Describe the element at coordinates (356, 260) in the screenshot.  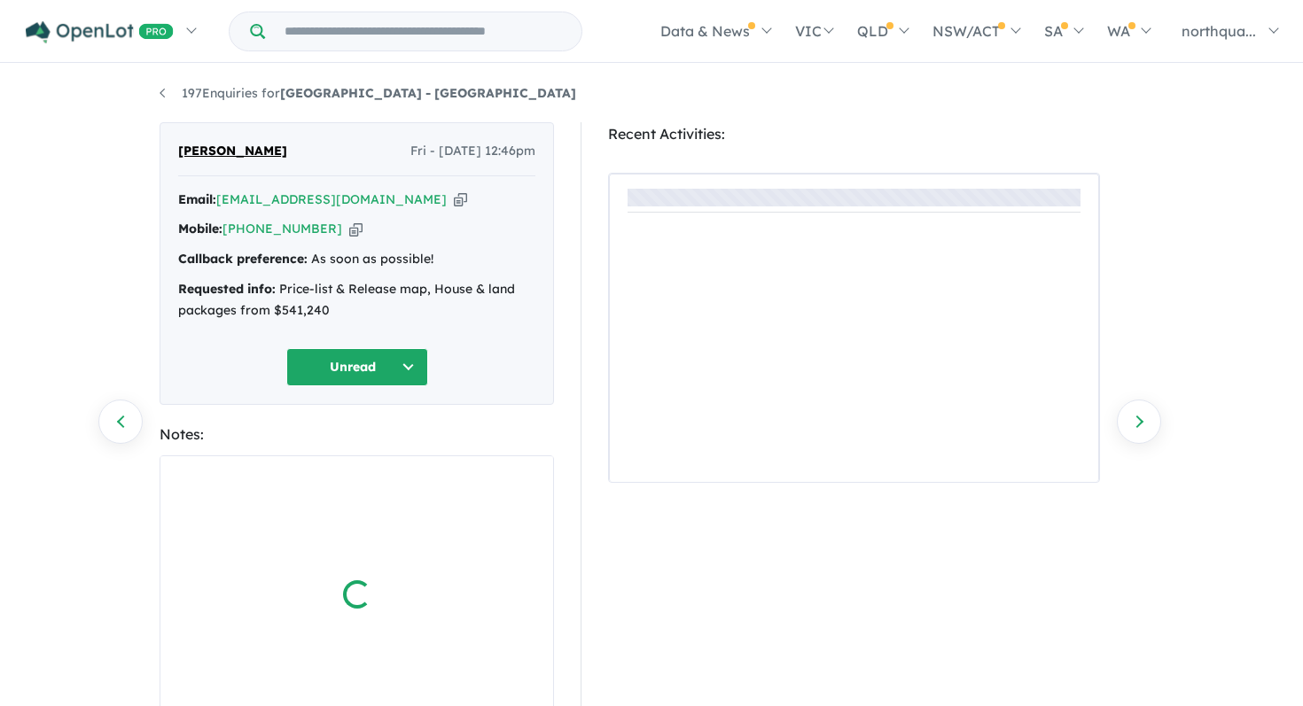
I see `div: As soon as possible!` at that location.